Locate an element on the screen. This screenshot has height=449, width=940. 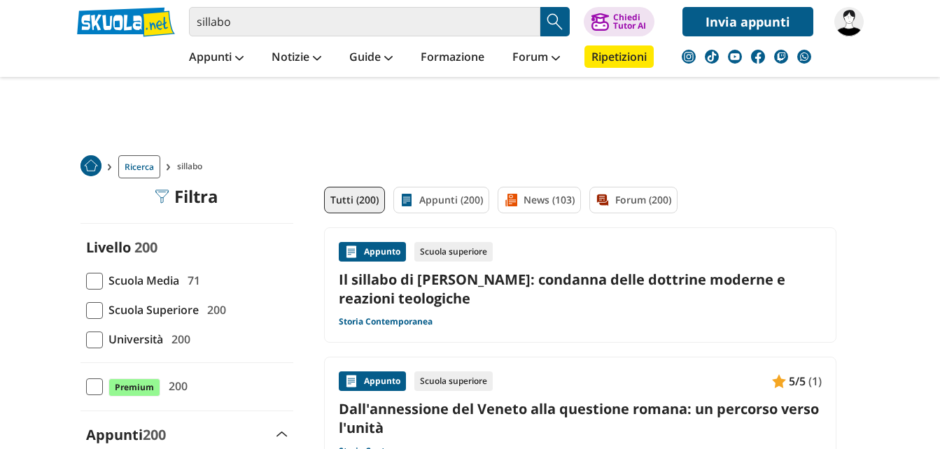
span: Ricerca is located at coordinates (139, 167).